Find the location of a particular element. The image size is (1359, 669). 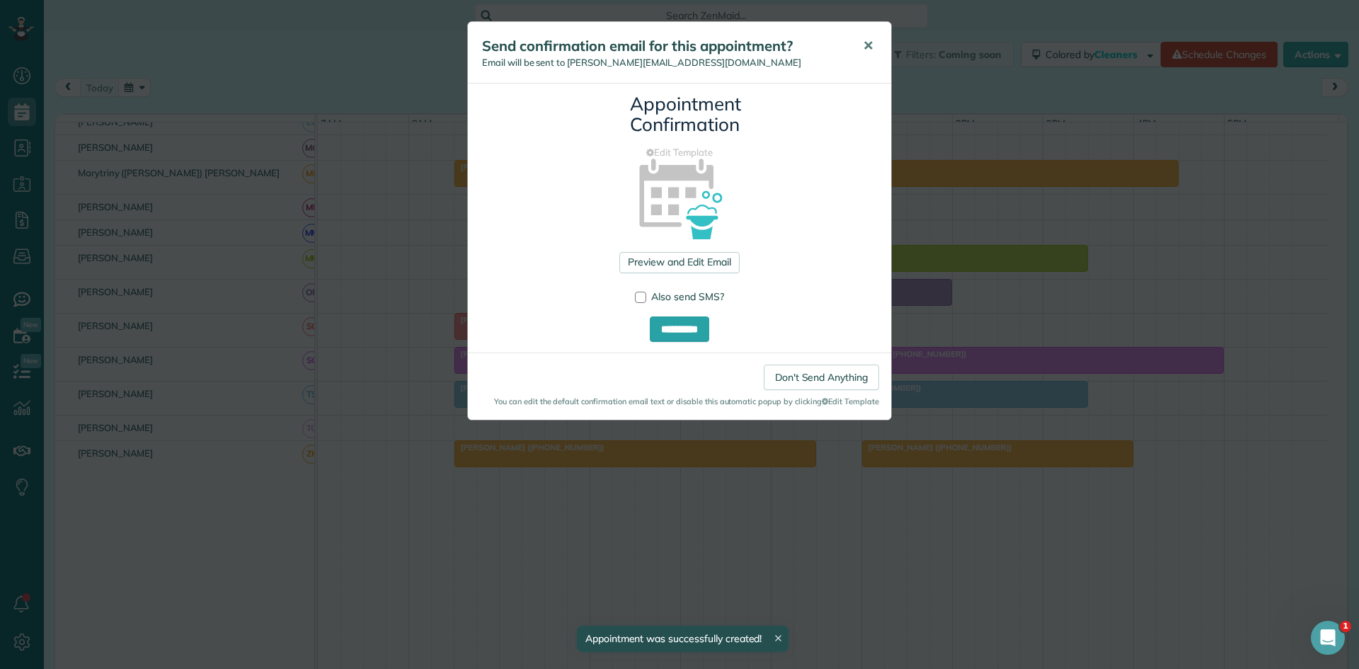

a: Edit Template is located at coordinates (679, 152).